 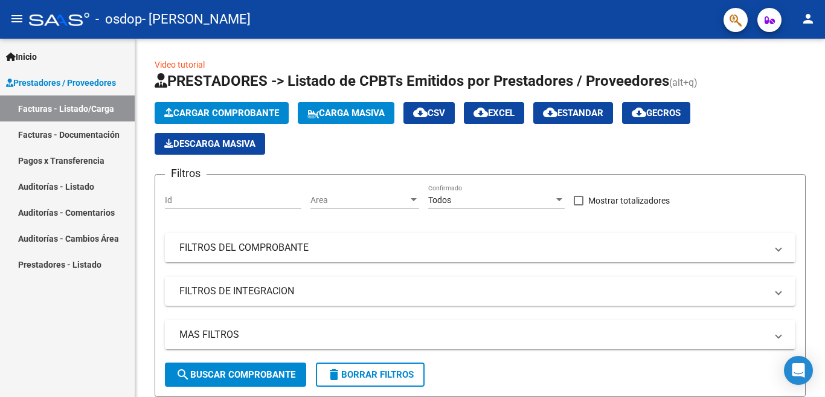 What do you see at coordinates (429, 113) in the screenshot?
I see `button: CSV` at bounding box center [429, 113].